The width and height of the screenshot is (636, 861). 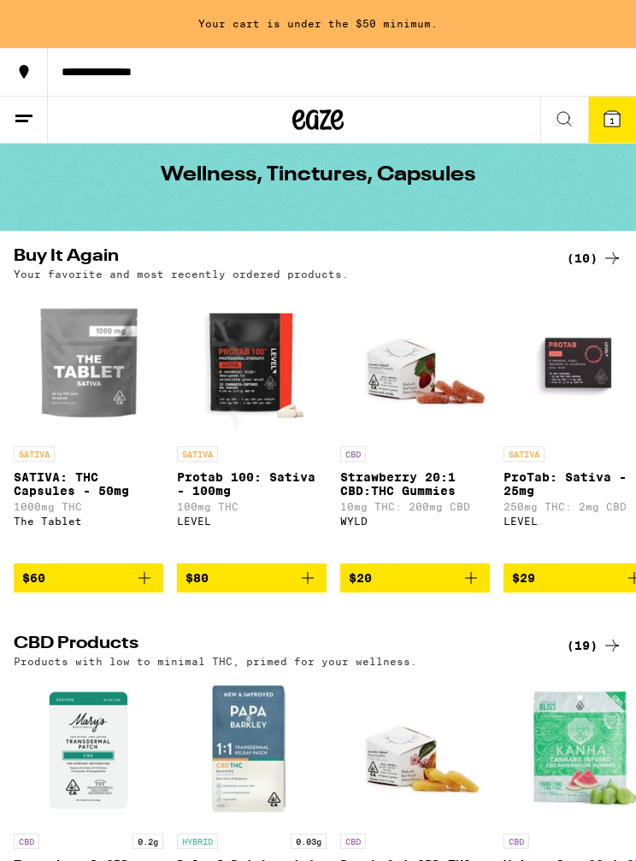 What do you see at coordinates (88, 484) in the screenshot?
I see `p: SATIVA: THC Capsules - 50mg` at bounding box center [88, 484].